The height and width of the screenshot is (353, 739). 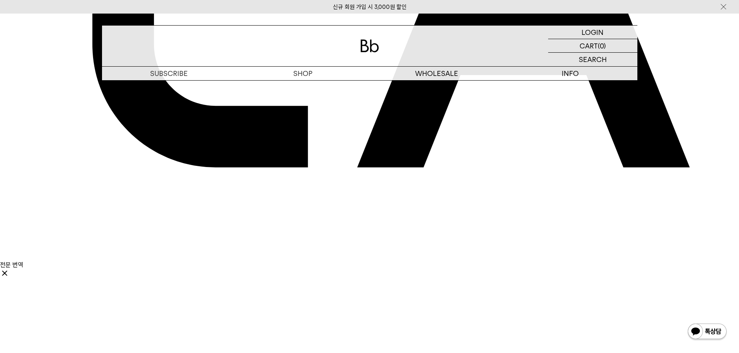 I want to click on p: SHOP, so click(x=303, y=73).